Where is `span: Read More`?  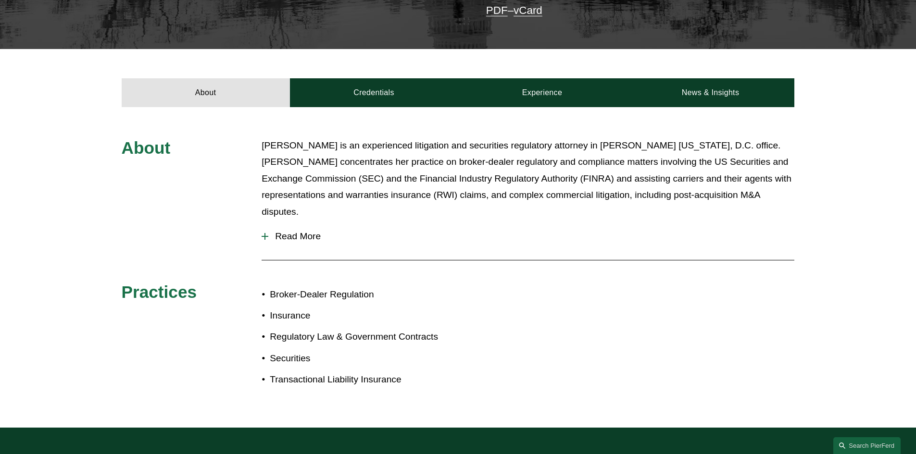 span: Read More is located at coordinates (531, 236).